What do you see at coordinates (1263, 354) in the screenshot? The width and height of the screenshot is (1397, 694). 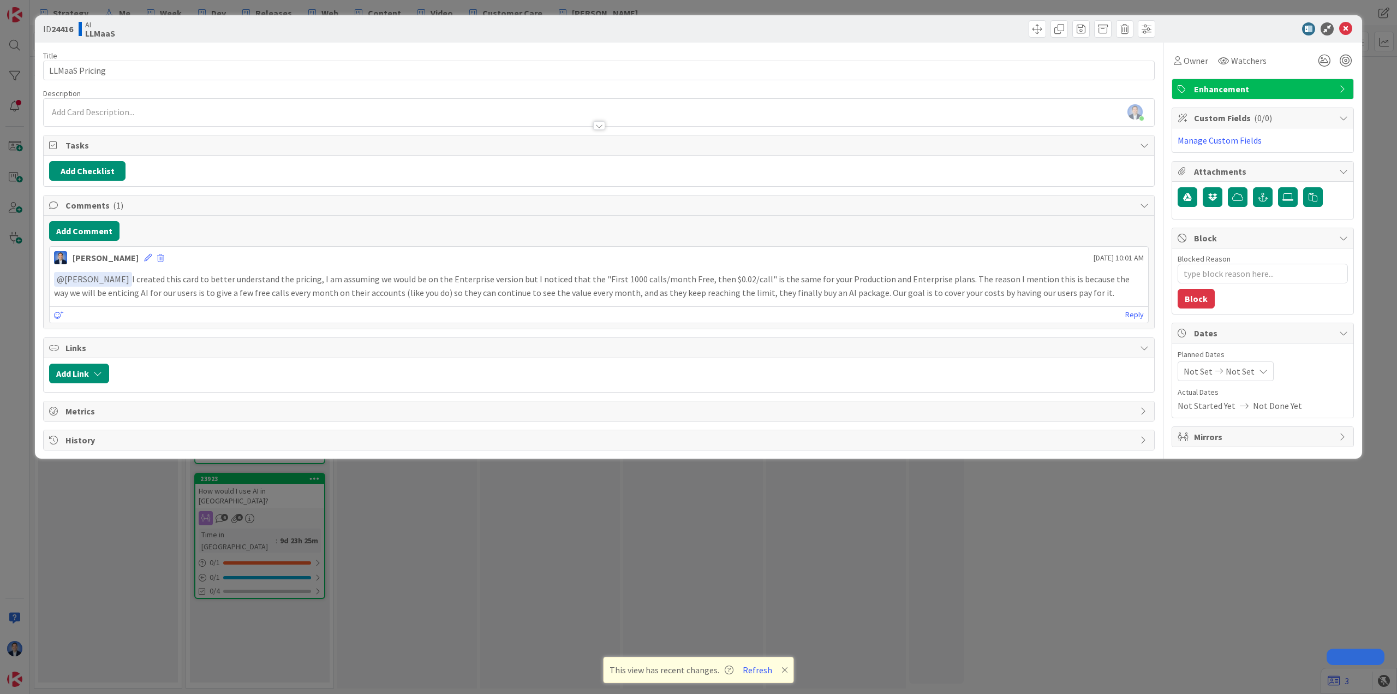 I see `span: Planned Dates` at bounding box center [1263, 354].